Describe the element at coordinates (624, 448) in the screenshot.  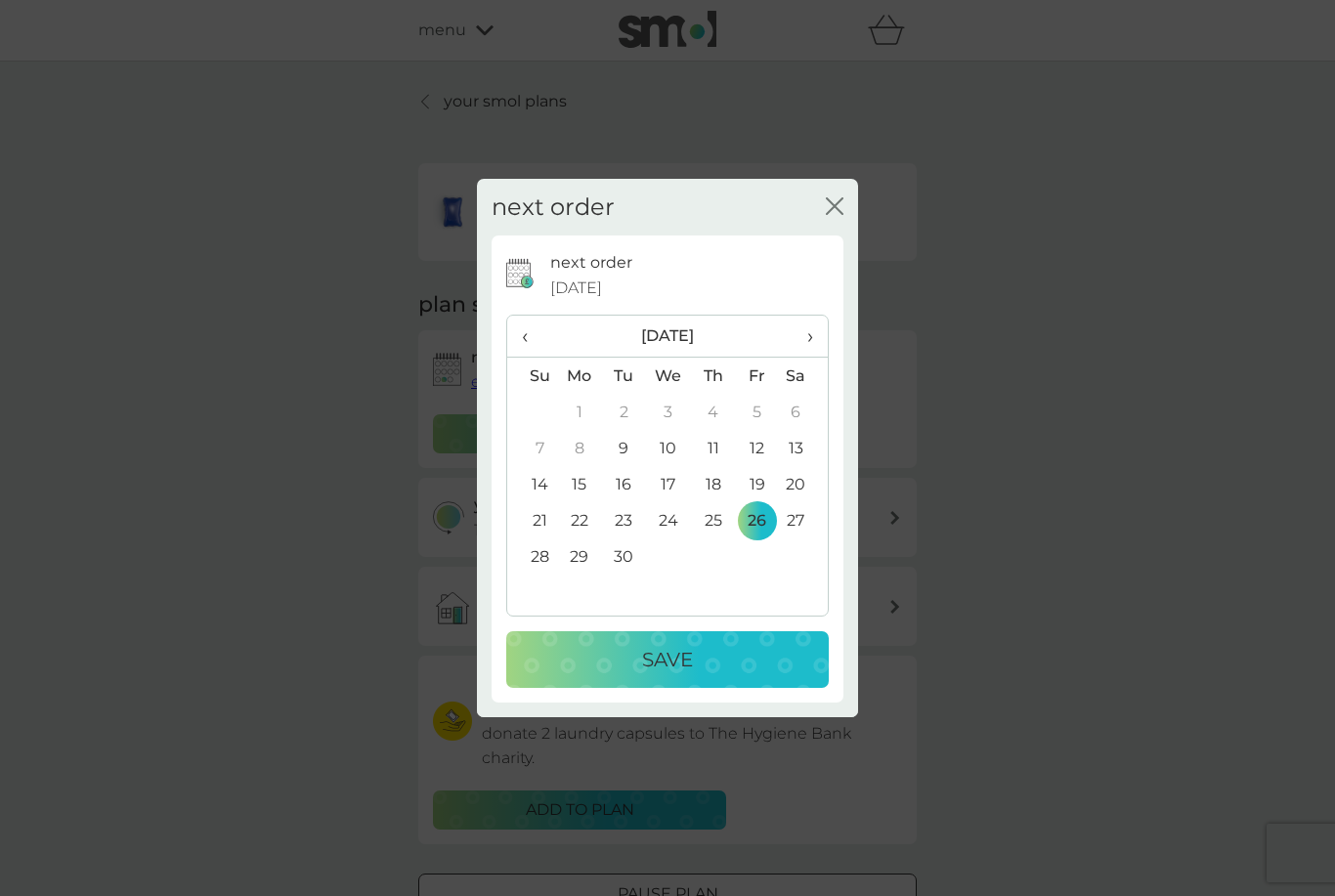
I see `td: 9` at that location.